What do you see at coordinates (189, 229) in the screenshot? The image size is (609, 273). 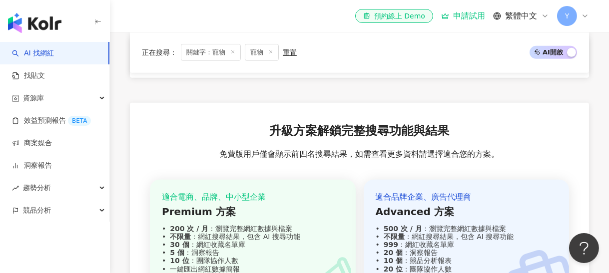 I see `strong: 200 次 / 月` at bounding box center [189, 229].